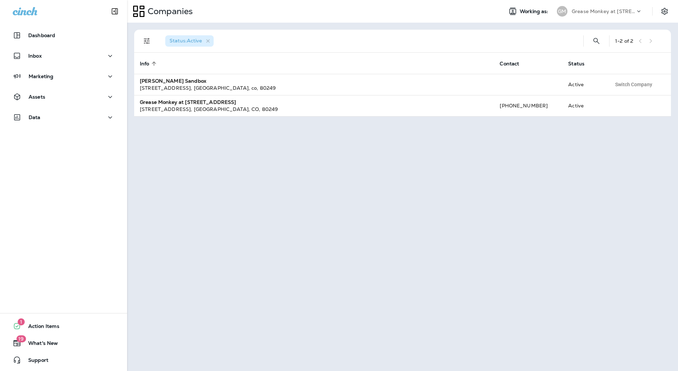  I want to click on button: Dashboard, so click(64, 35).